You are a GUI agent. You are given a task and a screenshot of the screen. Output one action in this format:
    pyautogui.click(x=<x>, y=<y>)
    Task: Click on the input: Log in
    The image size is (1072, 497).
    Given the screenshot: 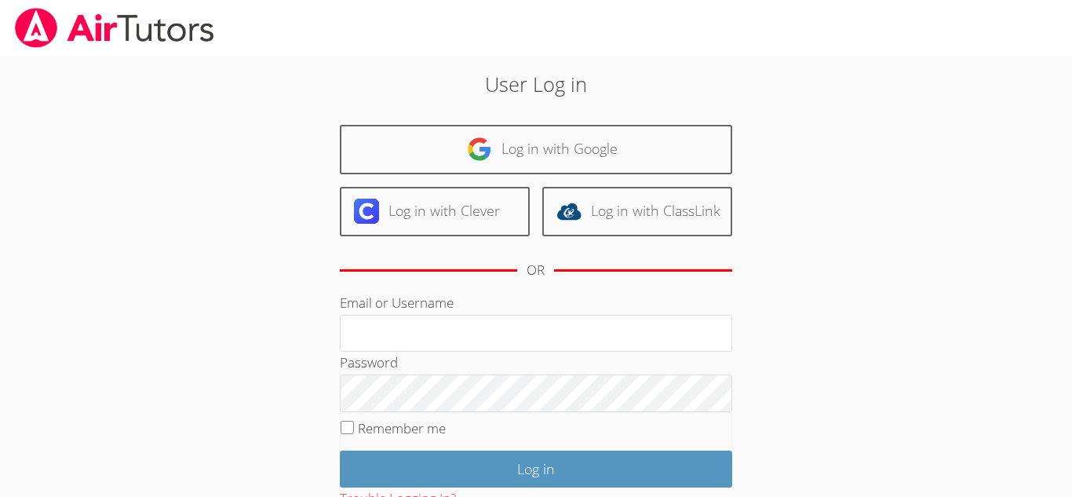 What is the action you would take?
    pyautogui.click(x=536, y=469)
    